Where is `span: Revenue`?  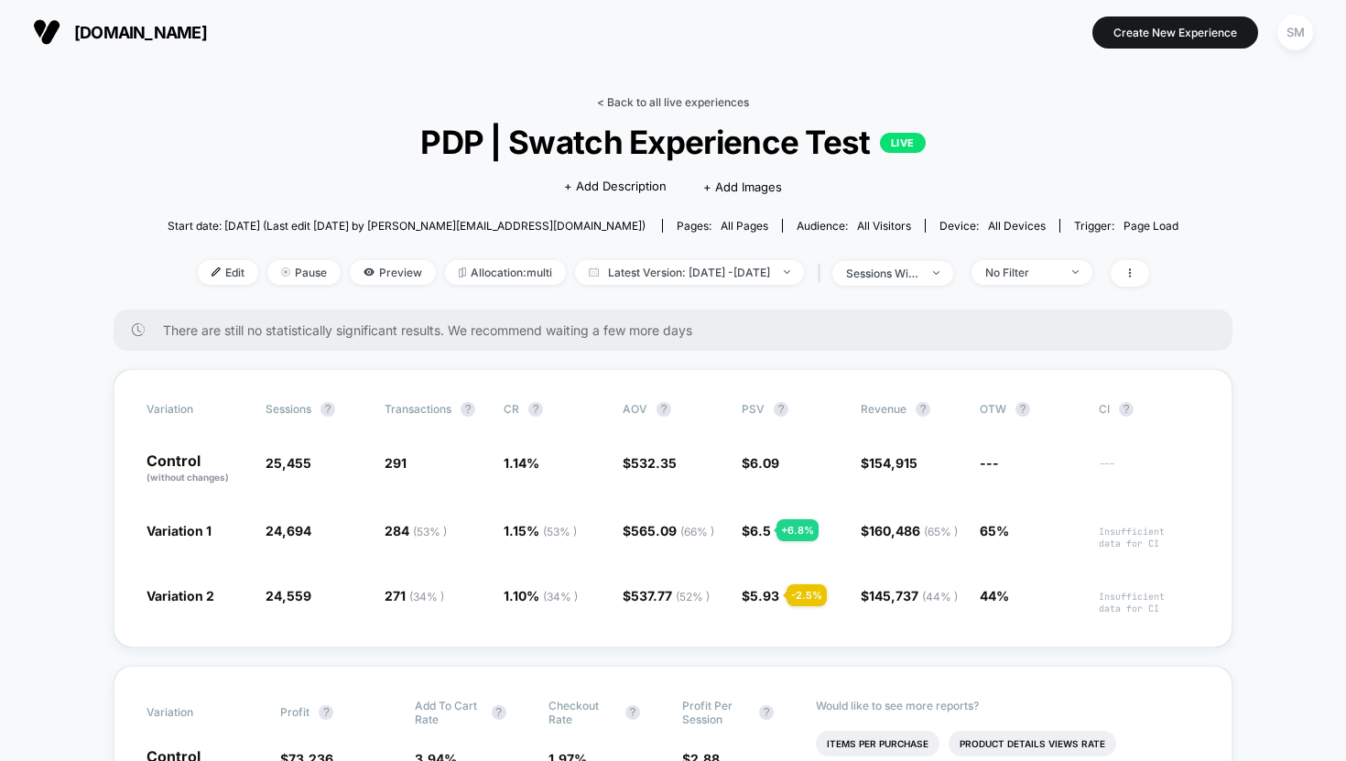
span: Revenue is located at coordinates (884, 408).